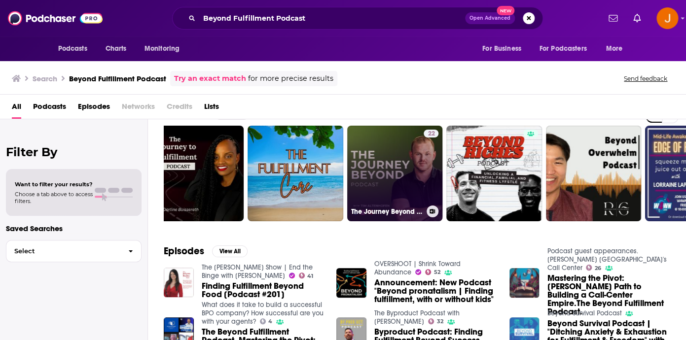 The height and width of the screenshot is (340, 686). What do you see at coordinates (431, 134) in the screenshot?
I see `a: 22` at bounding box center [431, 134].